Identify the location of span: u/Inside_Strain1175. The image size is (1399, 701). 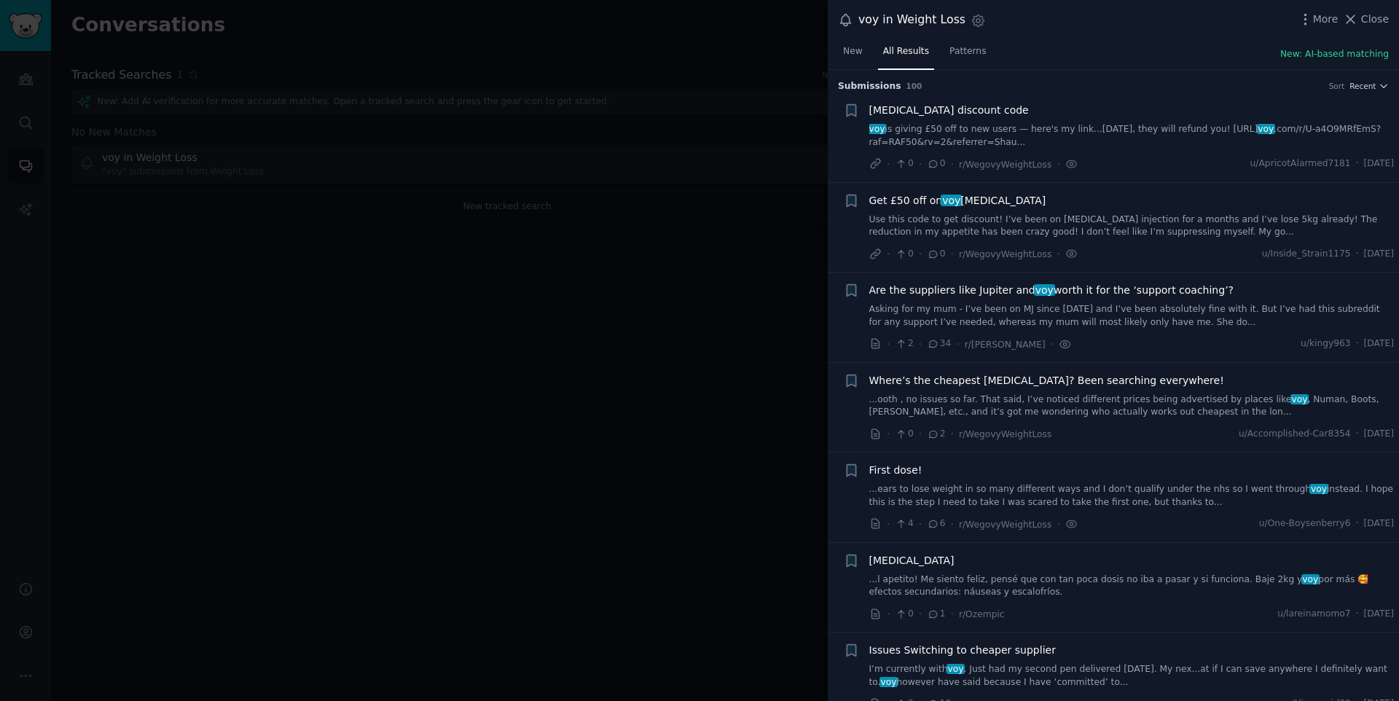
(1306, 254).